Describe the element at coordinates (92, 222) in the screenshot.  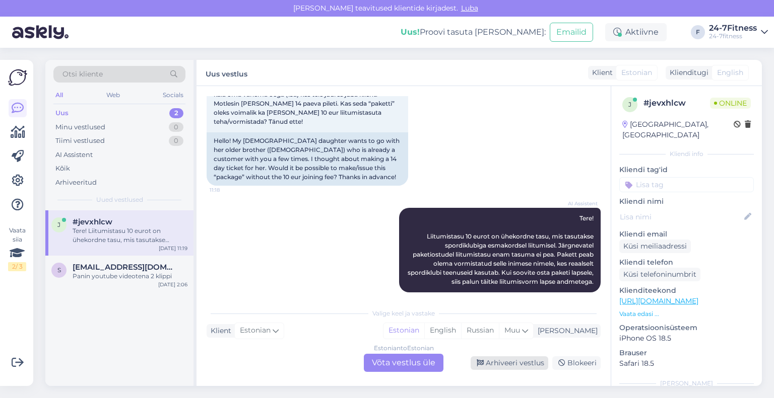
I see `span: #jevxhlcw` at that location.